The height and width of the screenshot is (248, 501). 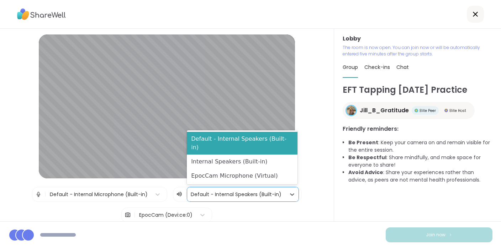 I want to click on img: Microphone, so click(x=38, y=195).